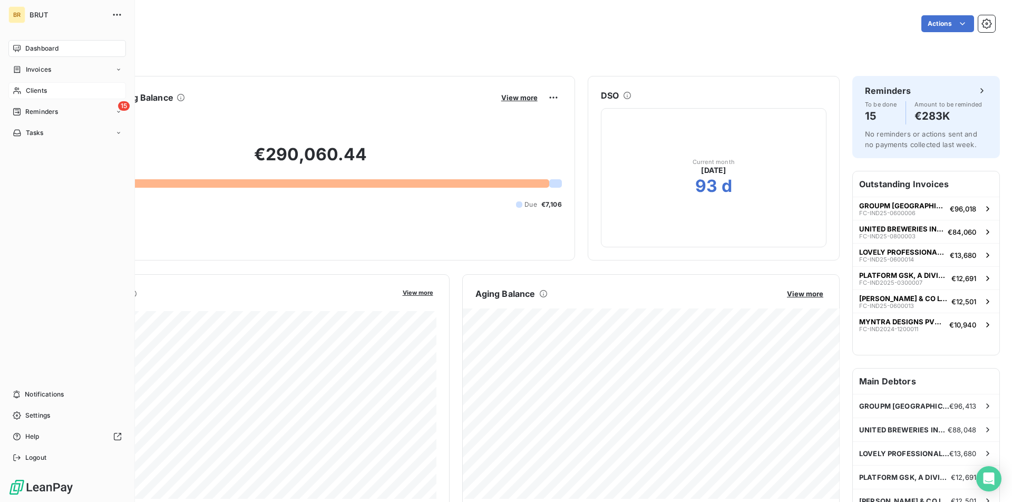  I want to click on span: Settings, so click(37, 415).